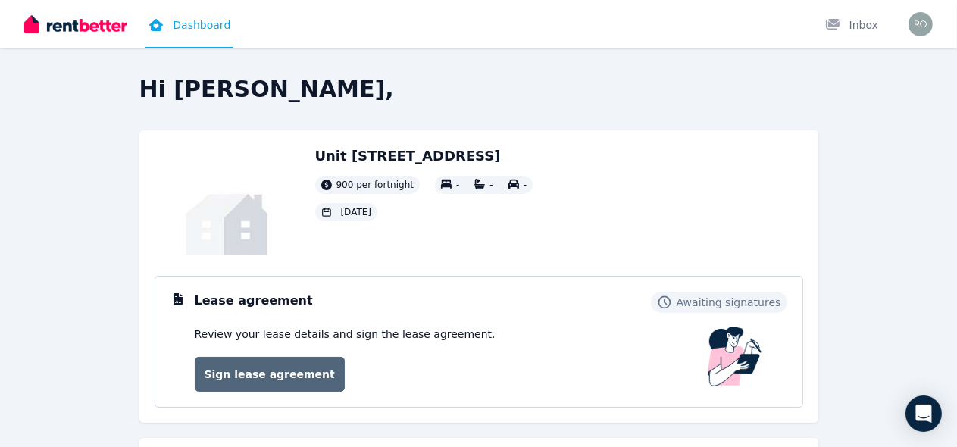 This screenshot has width=957, height=447. Describe the element at coordinates (375, 185) in the screenshot. I see `span: 900 per fortnight` at that location.